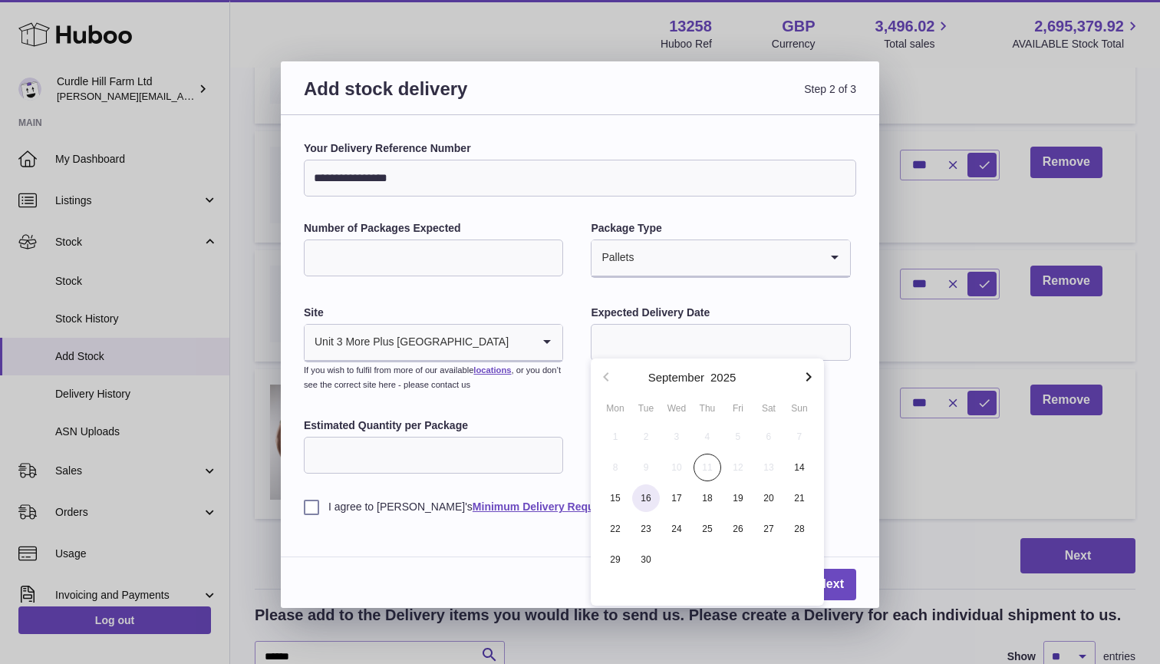 This screenshot has height=664, width=1160. Describe the element at coordinates (738, 529) in the screenshot. I see `button: 26` at that location.